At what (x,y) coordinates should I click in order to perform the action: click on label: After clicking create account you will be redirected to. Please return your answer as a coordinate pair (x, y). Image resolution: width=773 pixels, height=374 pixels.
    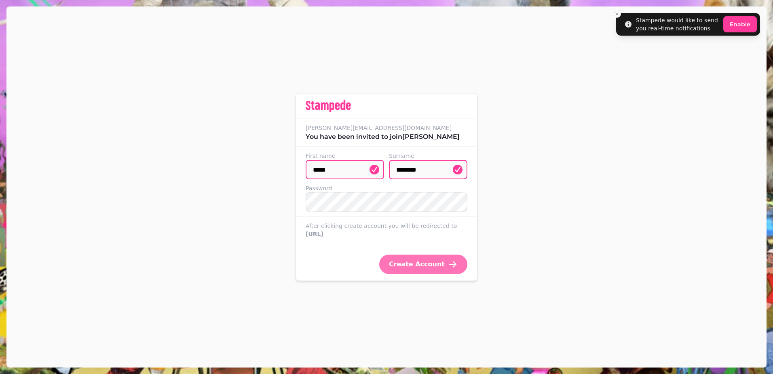
    Looking at the image, I should click on (387, 230).